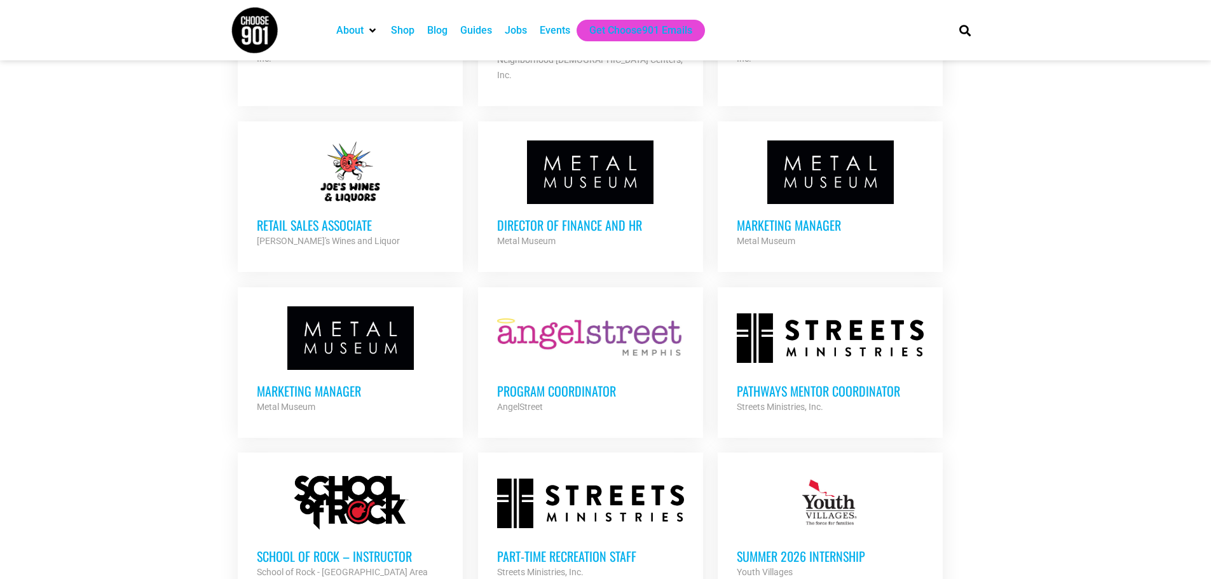 The width and height of the screenshot is (1211, 579). I want to click on h3: Program Coordinator, so click(591, 391).